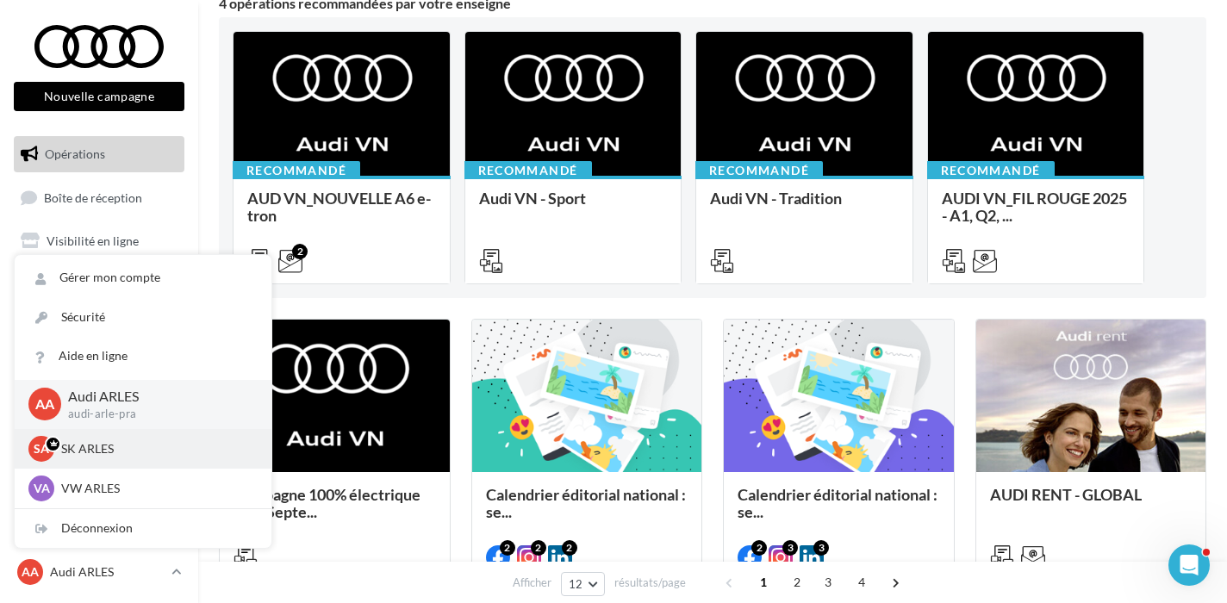 The height and width of the screenshot is (603, 1227). Describe the element at coordinates (99, 197) in the screenshot. I see `a: Boîte de réception` at that location.